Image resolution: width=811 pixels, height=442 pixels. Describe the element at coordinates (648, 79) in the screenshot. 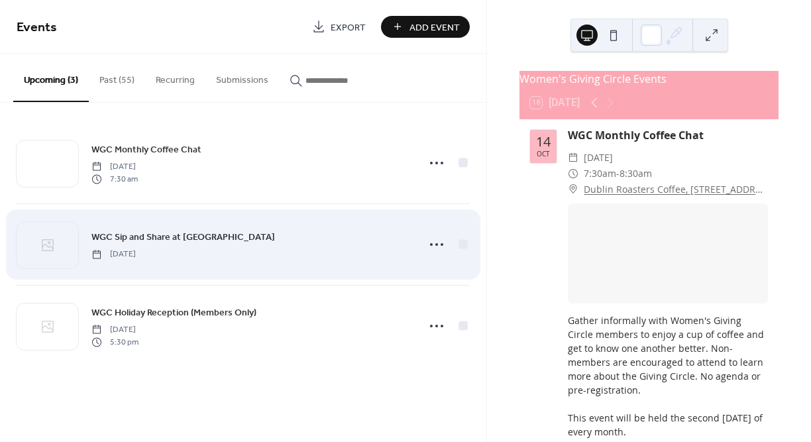

I see `div: Women's Giving Circle Events` at that location.